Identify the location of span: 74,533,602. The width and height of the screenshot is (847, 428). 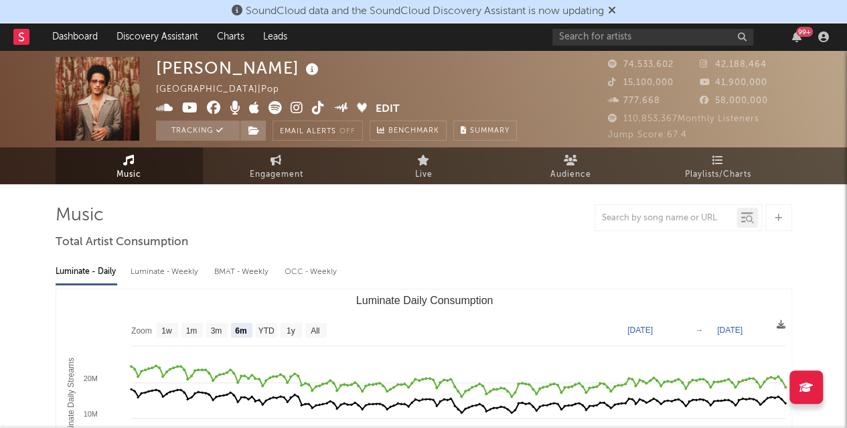
(641, 64).